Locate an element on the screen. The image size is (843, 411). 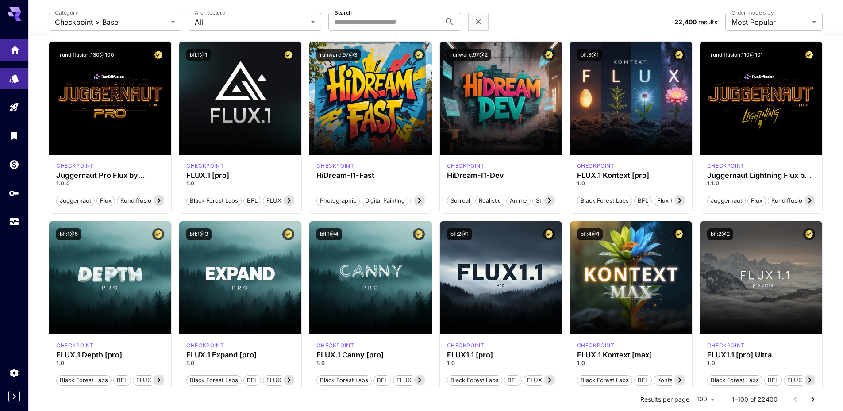
button: bfl:2@2 is located at coordinates (720, 234).